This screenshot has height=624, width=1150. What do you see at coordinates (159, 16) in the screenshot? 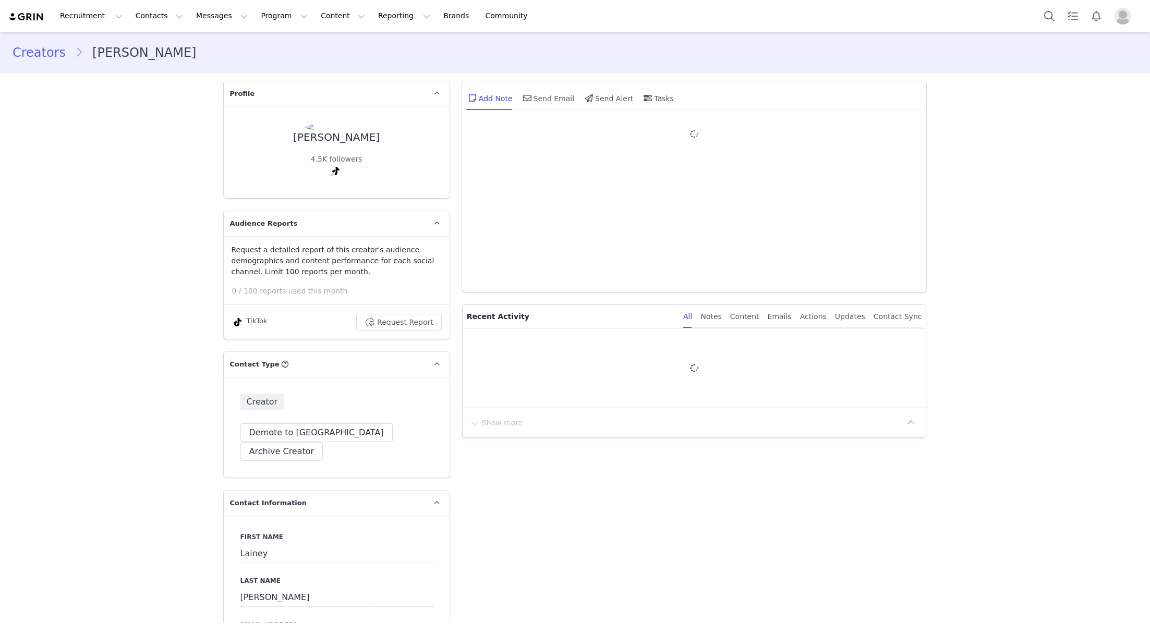
I see `button: Contacts` at bounding box center [159, 16].